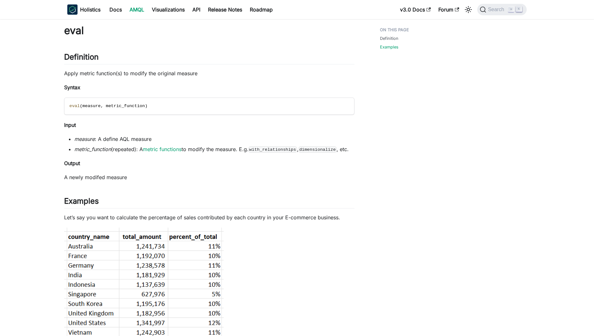 This screenshot has height=336, width=594. Describe the element at coordinates (468, 10) in the screenshot. I see `button: Switch between dark and light mode (currently light mode)` at that location.